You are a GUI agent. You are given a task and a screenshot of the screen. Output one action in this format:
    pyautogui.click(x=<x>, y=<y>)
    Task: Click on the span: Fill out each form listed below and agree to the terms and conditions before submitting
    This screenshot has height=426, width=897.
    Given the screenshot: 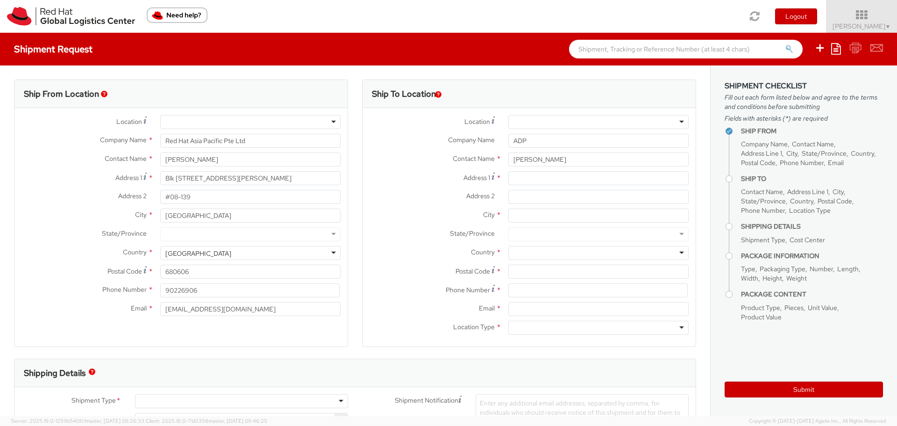 What is the action you would take?
    pyautogui.click(x=804, y=102)
    